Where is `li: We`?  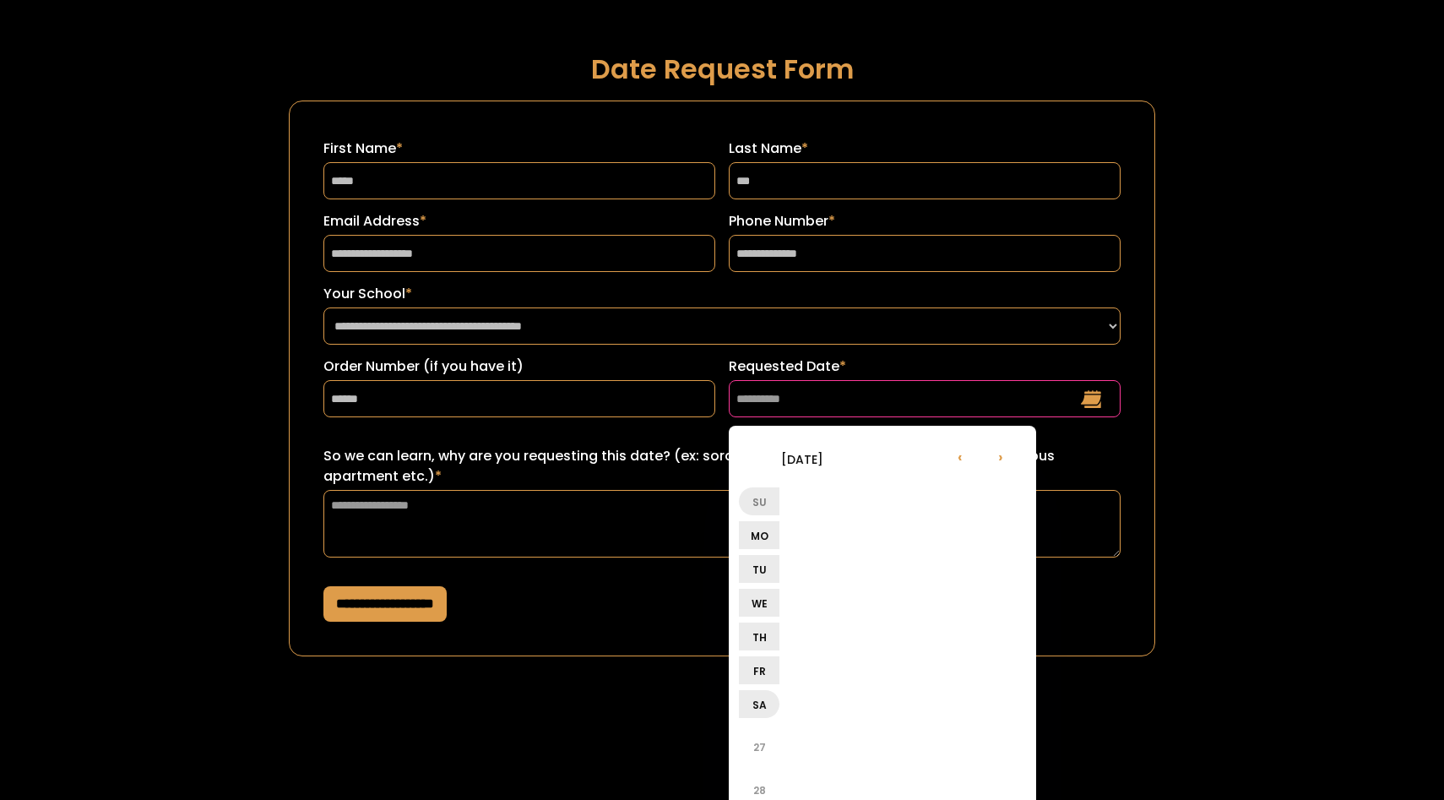
li: We is located at coordinates (759, 602).